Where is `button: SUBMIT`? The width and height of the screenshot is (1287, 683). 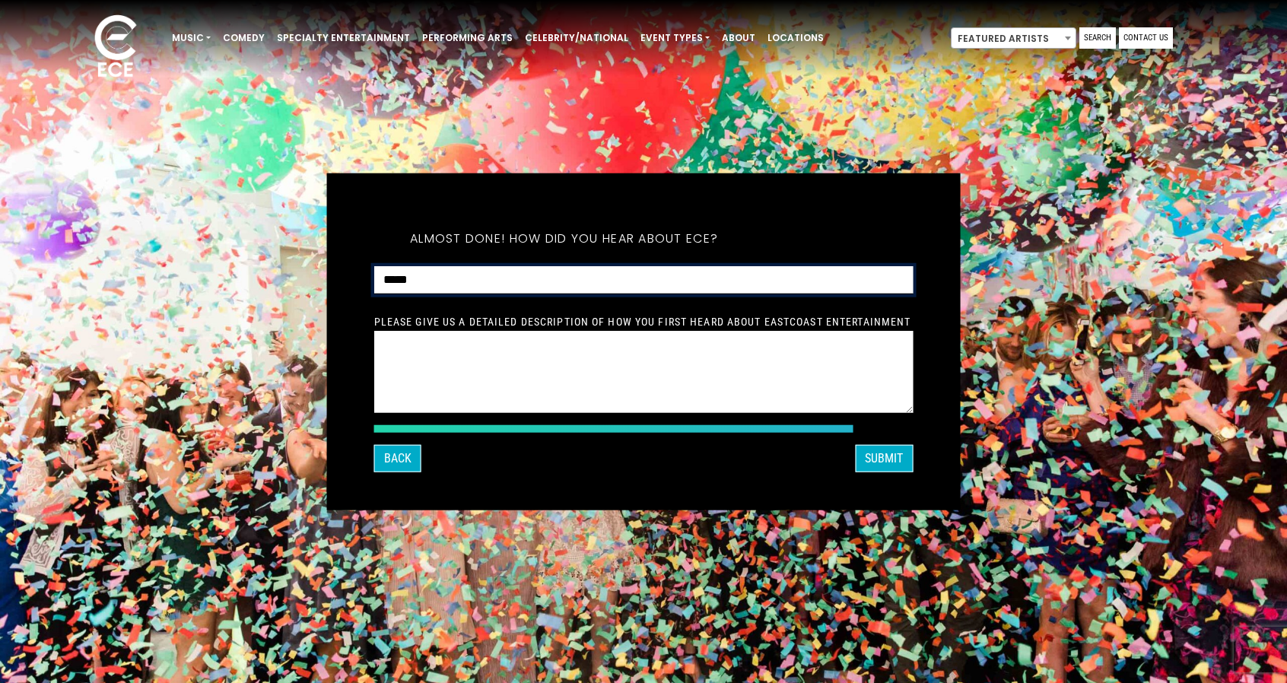 button: SUBMIT is located at coordinates (884, 458).